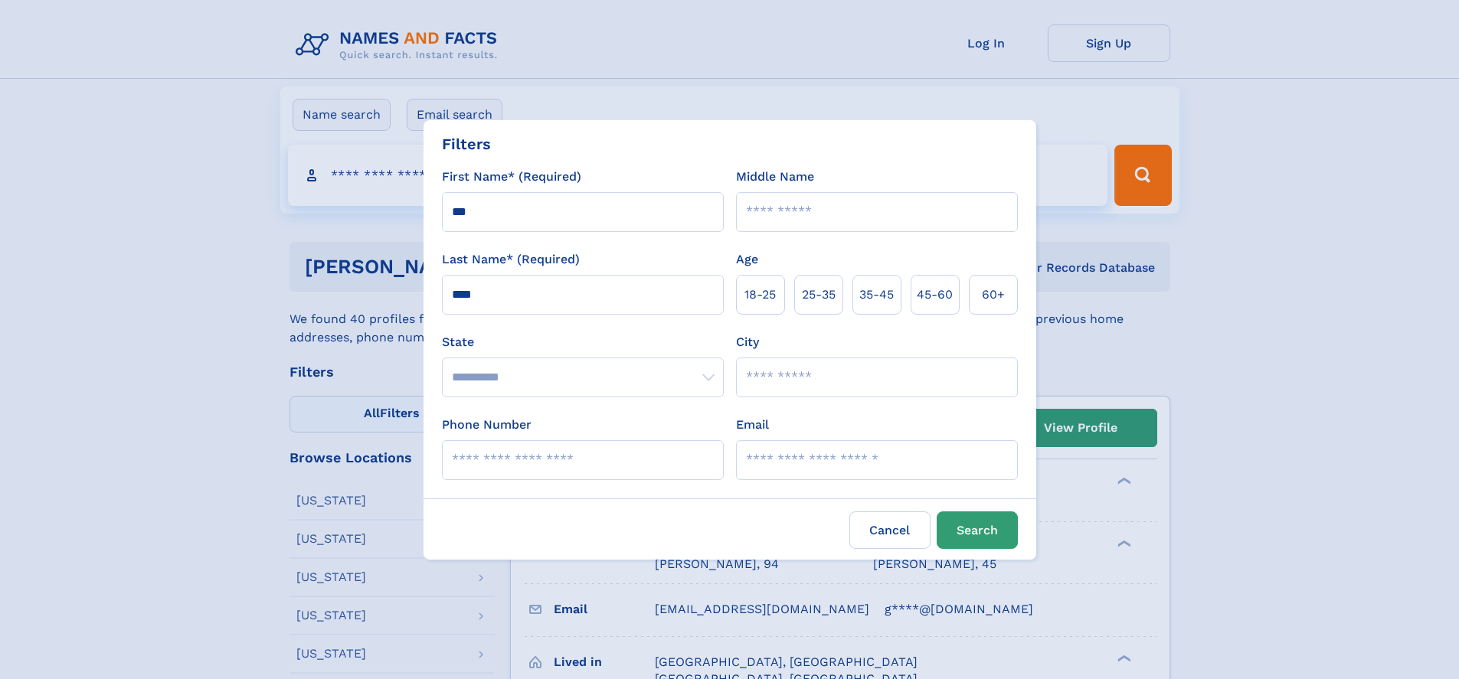 The image size is (1459, 679). I want to click on label: Email, so click(752, 425).